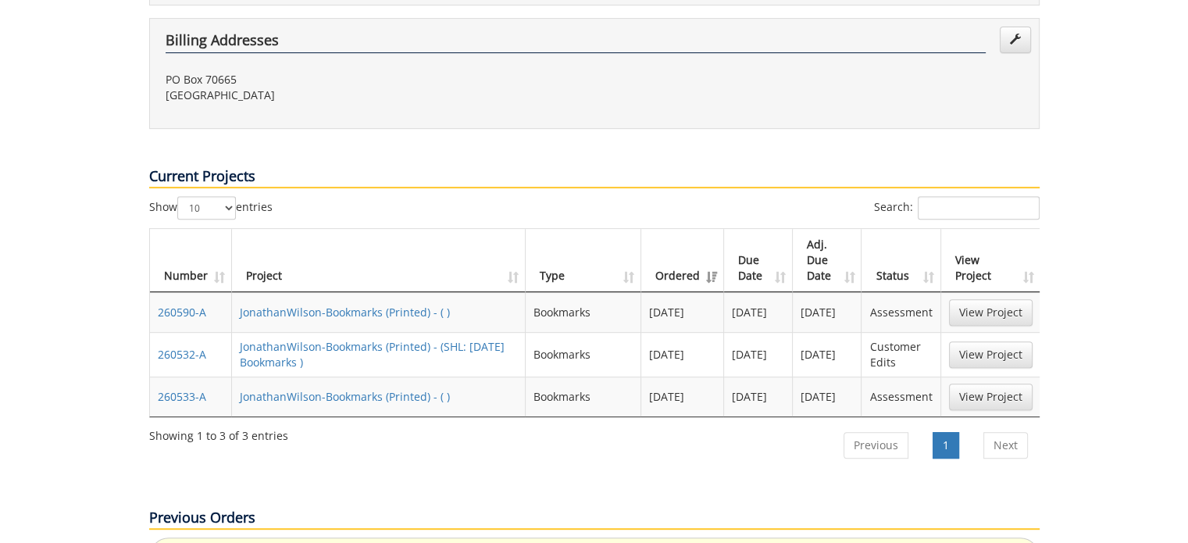  What do you see at coordinates (1005, 445) in the screenshot?
I see `a: Next` at bounding box center [1005, 445].